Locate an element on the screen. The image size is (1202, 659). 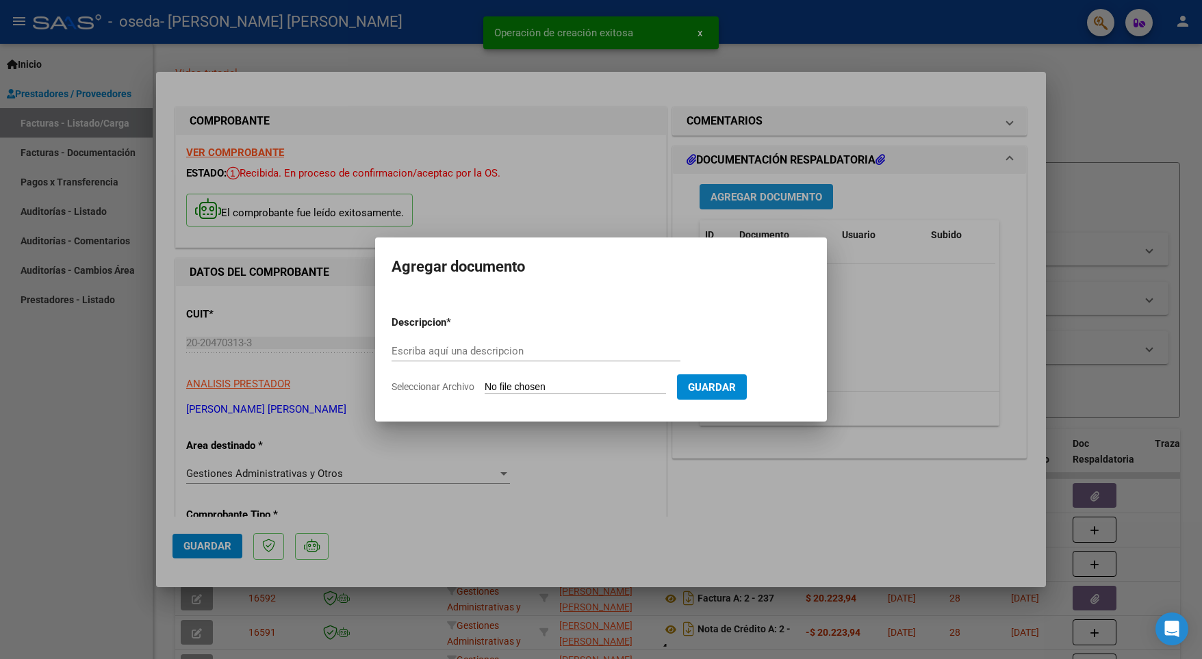
span: Guardar is located at coordinates (712, 387).